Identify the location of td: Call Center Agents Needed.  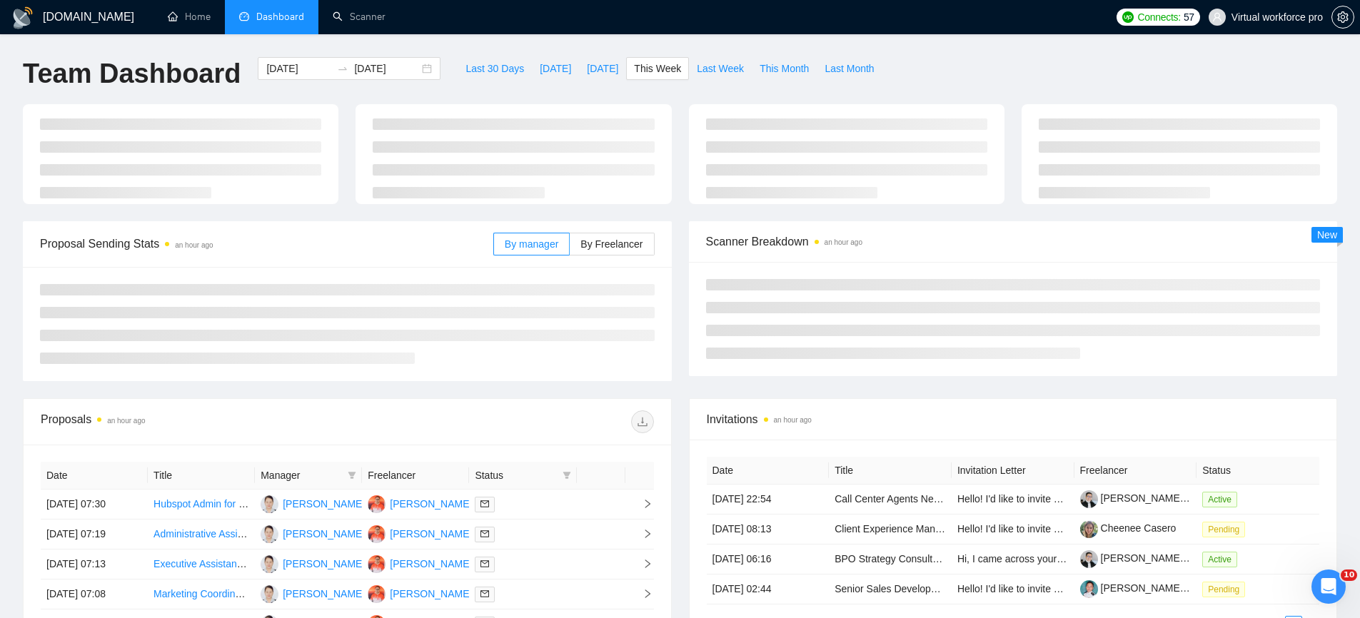
(890, 500).